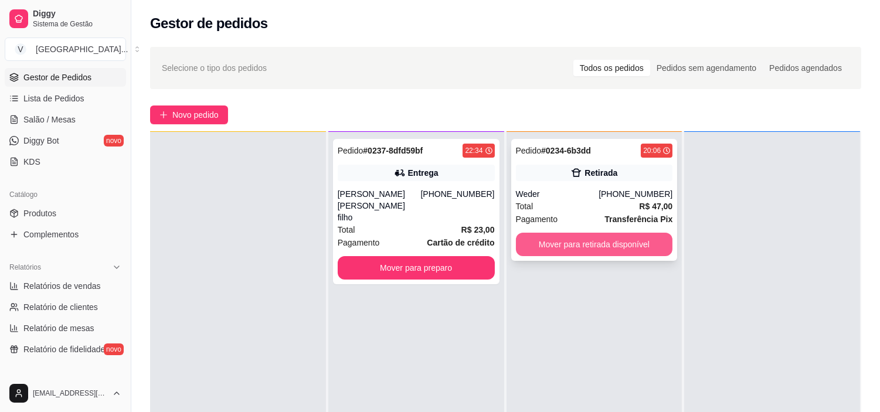 This screenshot has height=412, width=880. What do you see at coordinates (51, 234) in the screenshot?
I see `span: Complementos` at bounding box center [51, 234].